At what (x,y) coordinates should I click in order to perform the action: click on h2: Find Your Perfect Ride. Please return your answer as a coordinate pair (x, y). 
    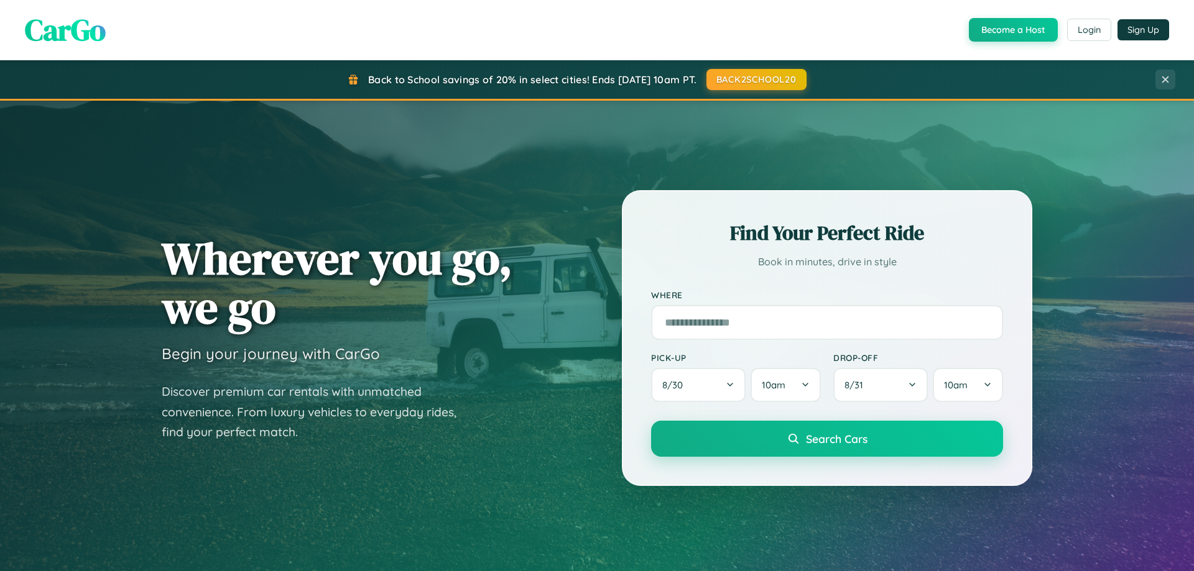
    Looking at the image, I should click on (827, 233).